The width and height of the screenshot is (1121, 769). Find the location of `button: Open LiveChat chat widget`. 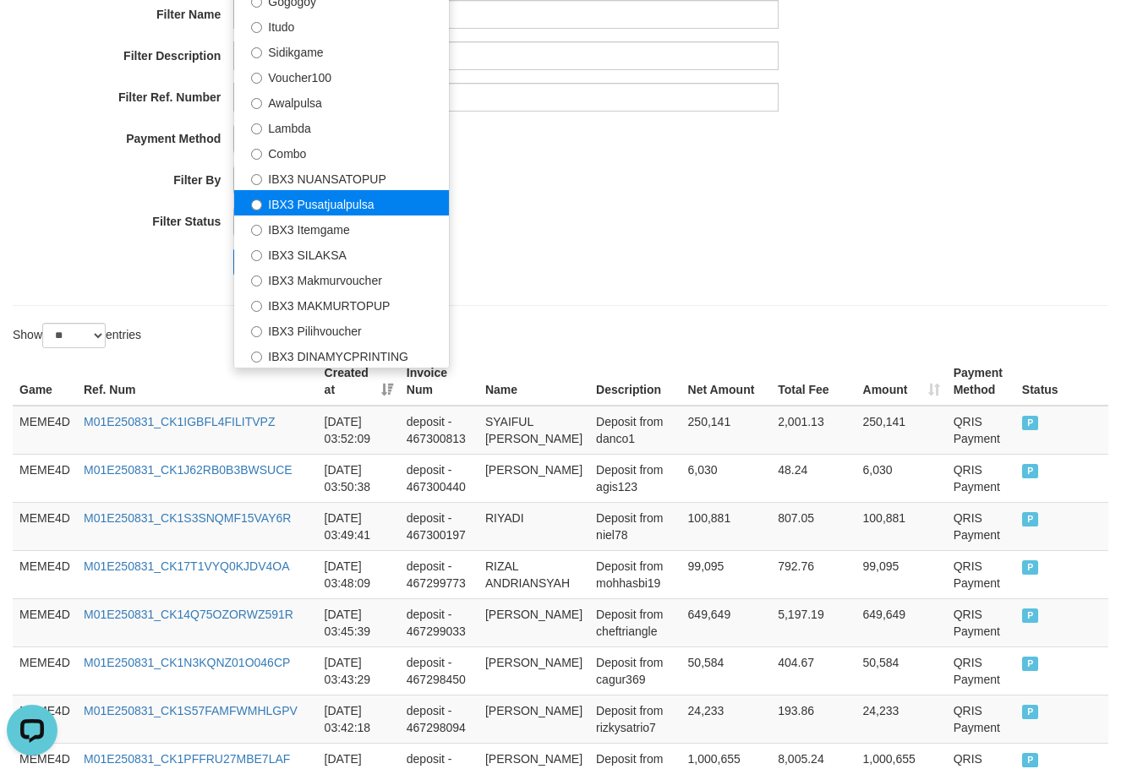

button: Open LiveChat chat widget is located at coordinates (32, 32).